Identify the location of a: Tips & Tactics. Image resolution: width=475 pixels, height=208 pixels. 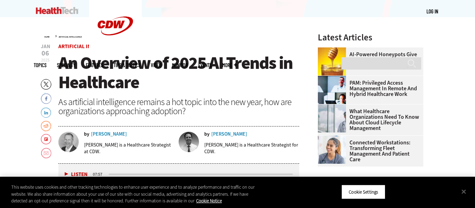
(127, 65).